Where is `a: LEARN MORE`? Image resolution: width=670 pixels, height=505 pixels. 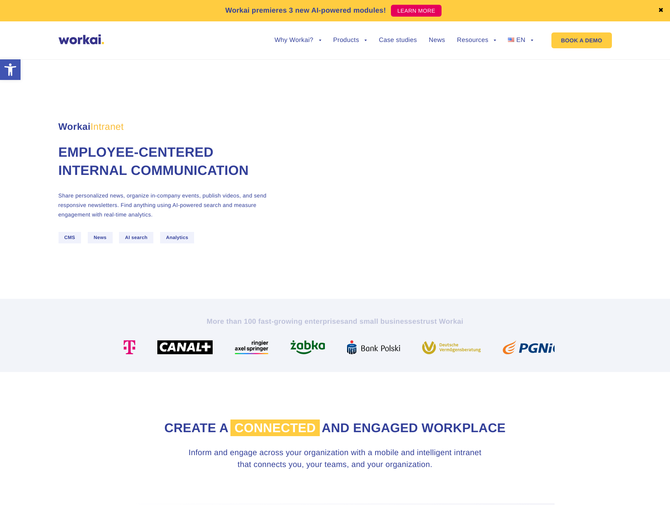 a: LEARN MORE is located at coordinates (416, 11).